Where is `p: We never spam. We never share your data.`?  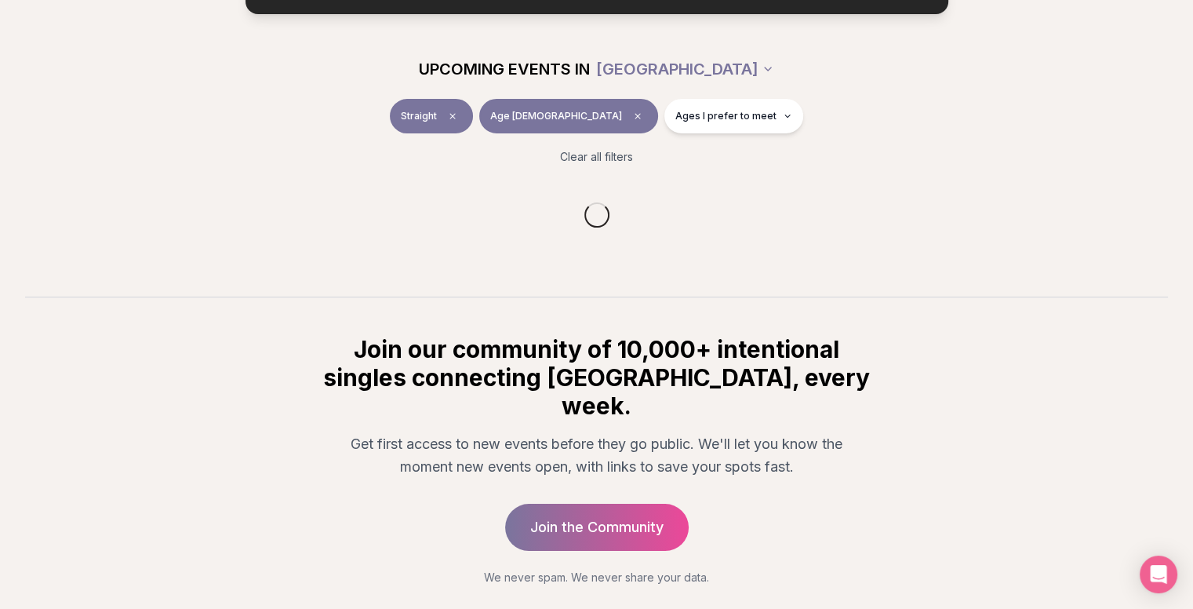
p: We never spam. We never share your data. is located at coordinates (597, 577).